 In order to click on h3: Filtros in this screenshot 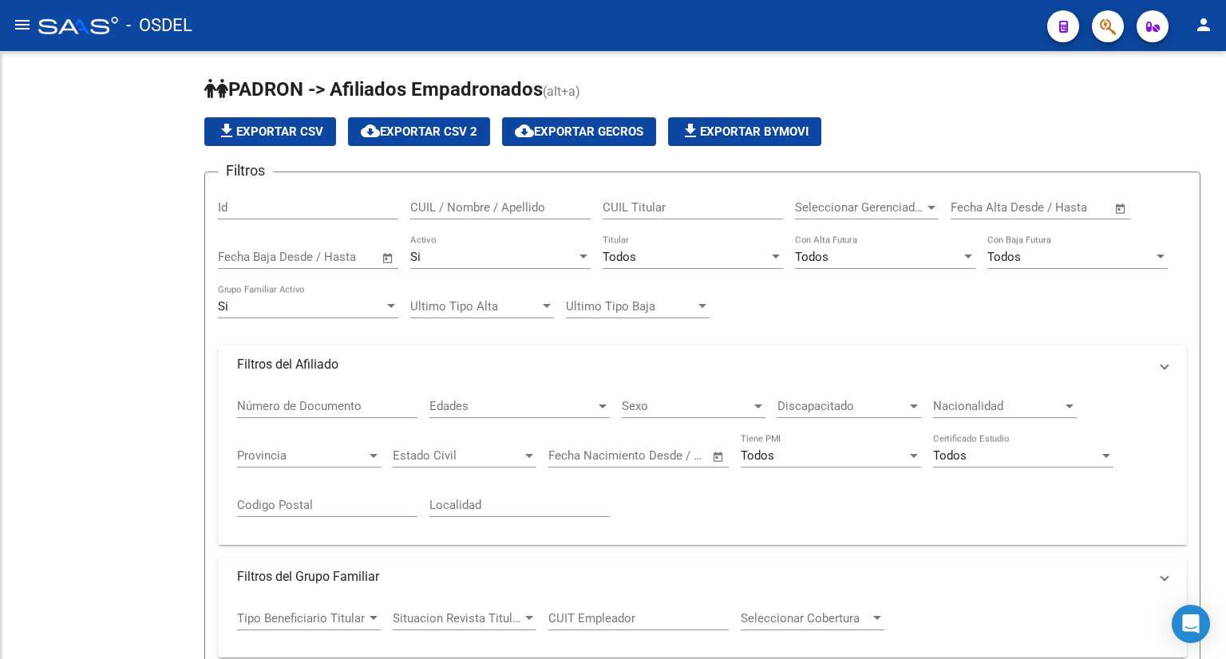, I will do `click(245, 171)`.